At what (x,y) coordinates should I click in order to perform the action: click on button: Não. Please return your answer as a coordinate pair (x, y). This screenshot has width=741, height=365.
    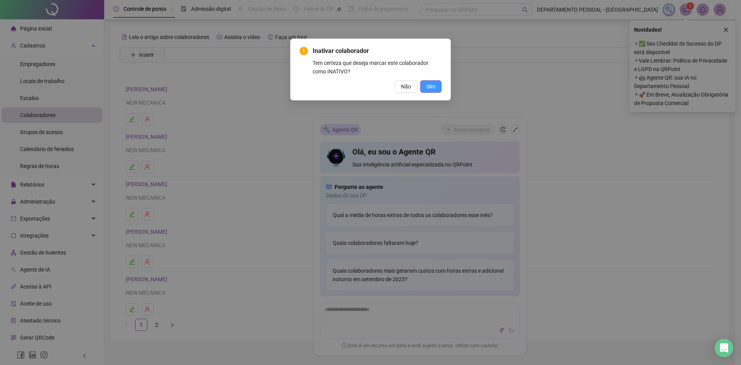
    Looking at the image, I should click on (406, 86).